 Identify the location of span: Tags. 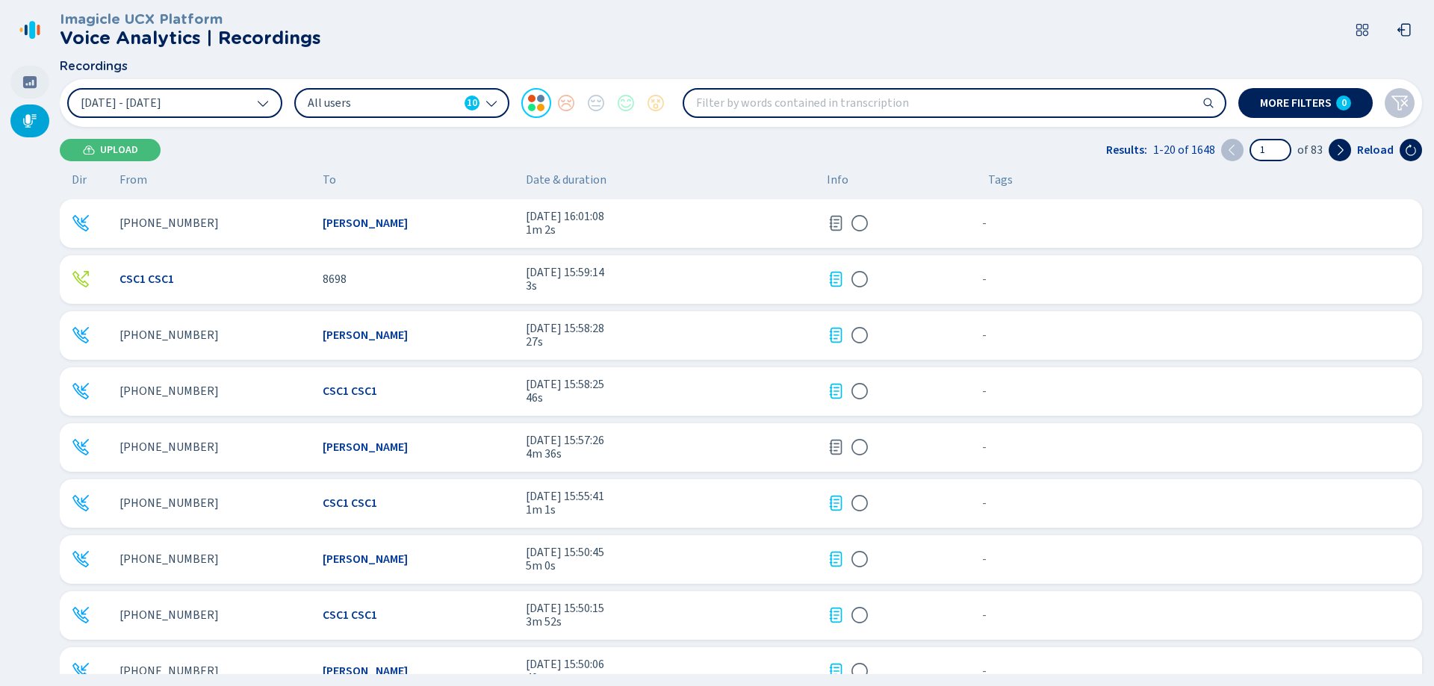
(1000, 180).